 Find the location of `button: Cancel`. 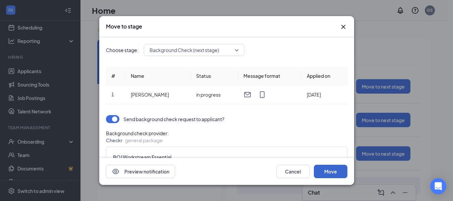

button: Cancel is located at coordinates (293, 171).